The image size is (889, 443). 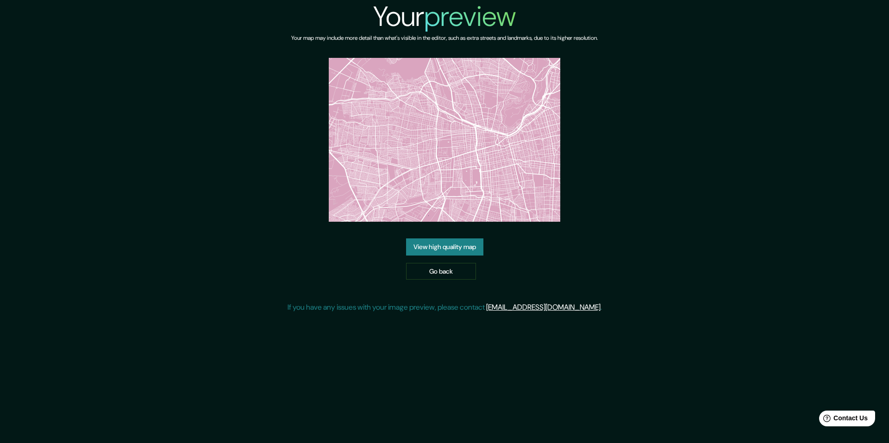 What do you see at coordinates (445, 38) in the screenshot?
I see `h6: Your map may include more detail than what's visible in the editor, such as extra streets and lan...` at bounding box center [445, 38].